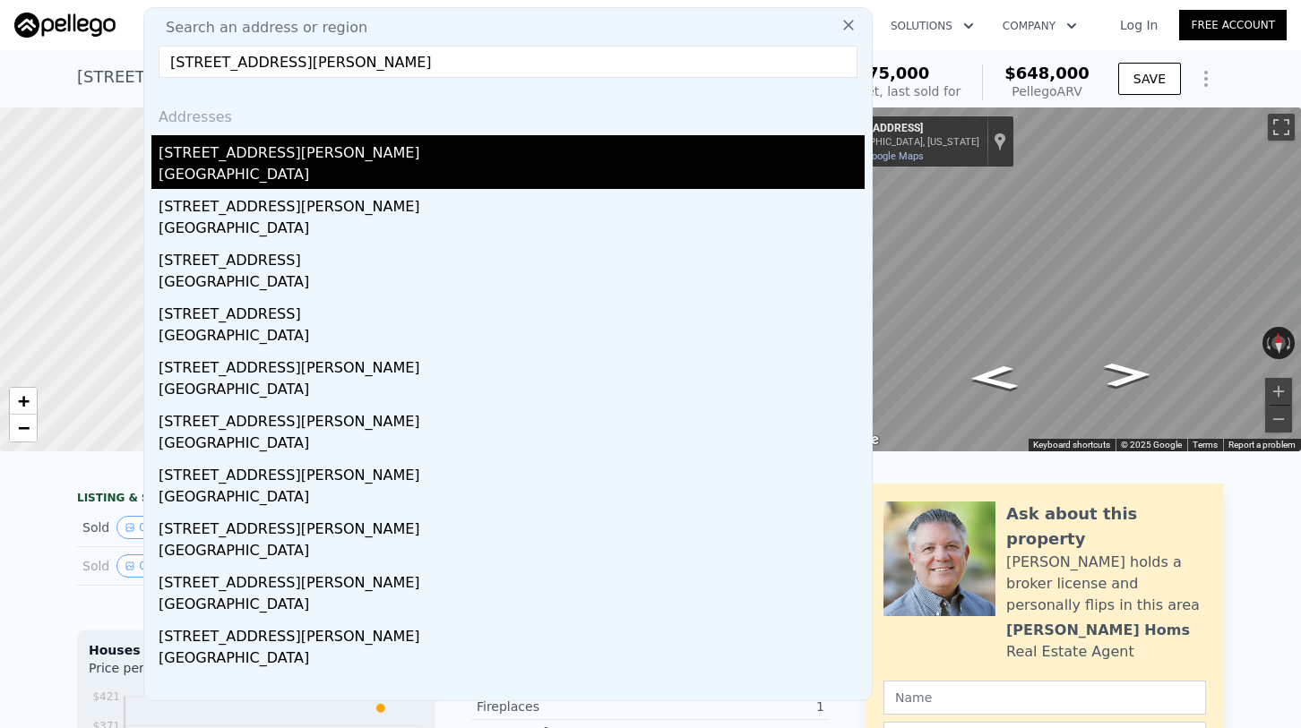 The height and width of the screenshot is (728, 1301). Describe the element at coordinates (1060, 280) in the screenshot. I see `div: Map` at that location.